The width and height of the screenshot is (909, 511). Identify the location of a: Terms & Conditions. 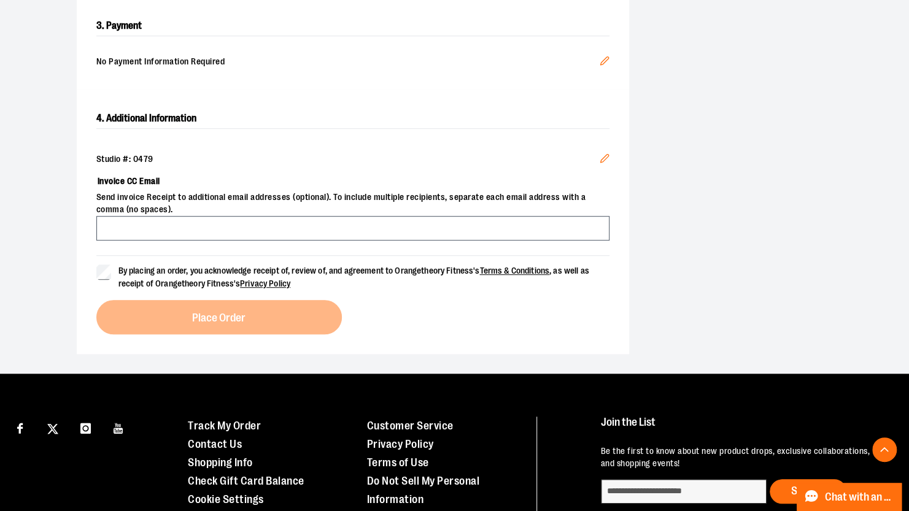
(514, 271).